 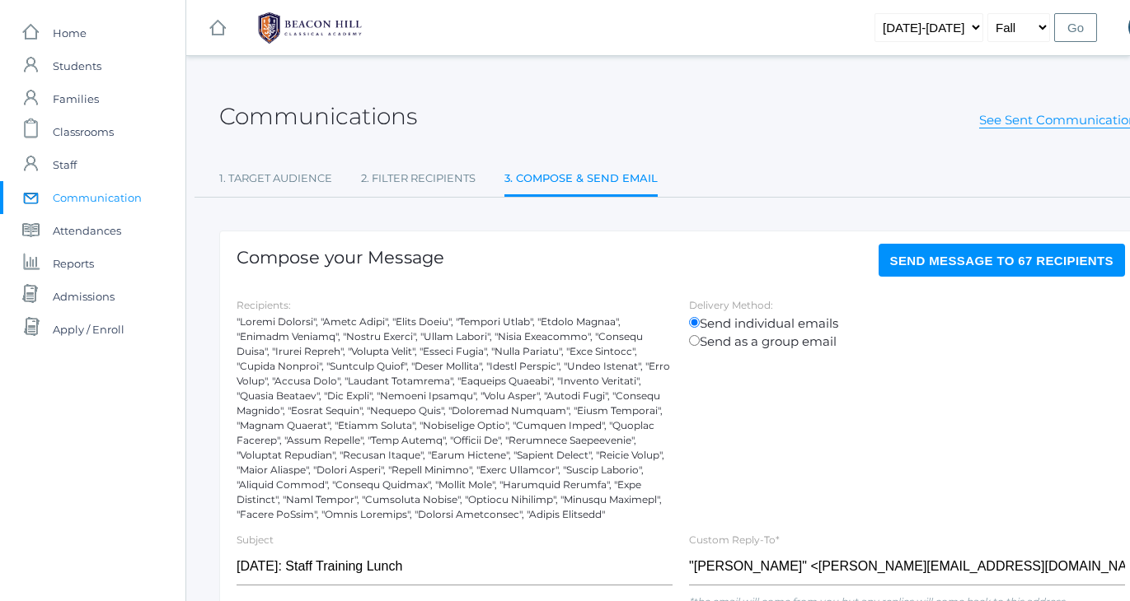 I want to click on img: 1_BHCALogos-05.png, so click(x=310, y=28).